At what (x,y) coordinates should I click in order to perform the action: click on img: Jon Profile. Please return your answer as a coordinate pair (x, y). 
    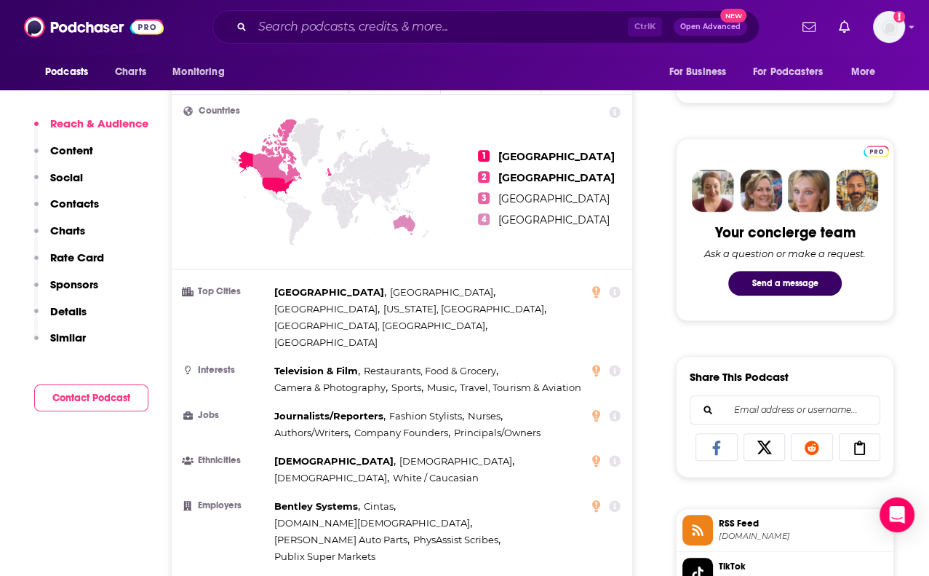
    Looking at the image, I should click on (857, 191).